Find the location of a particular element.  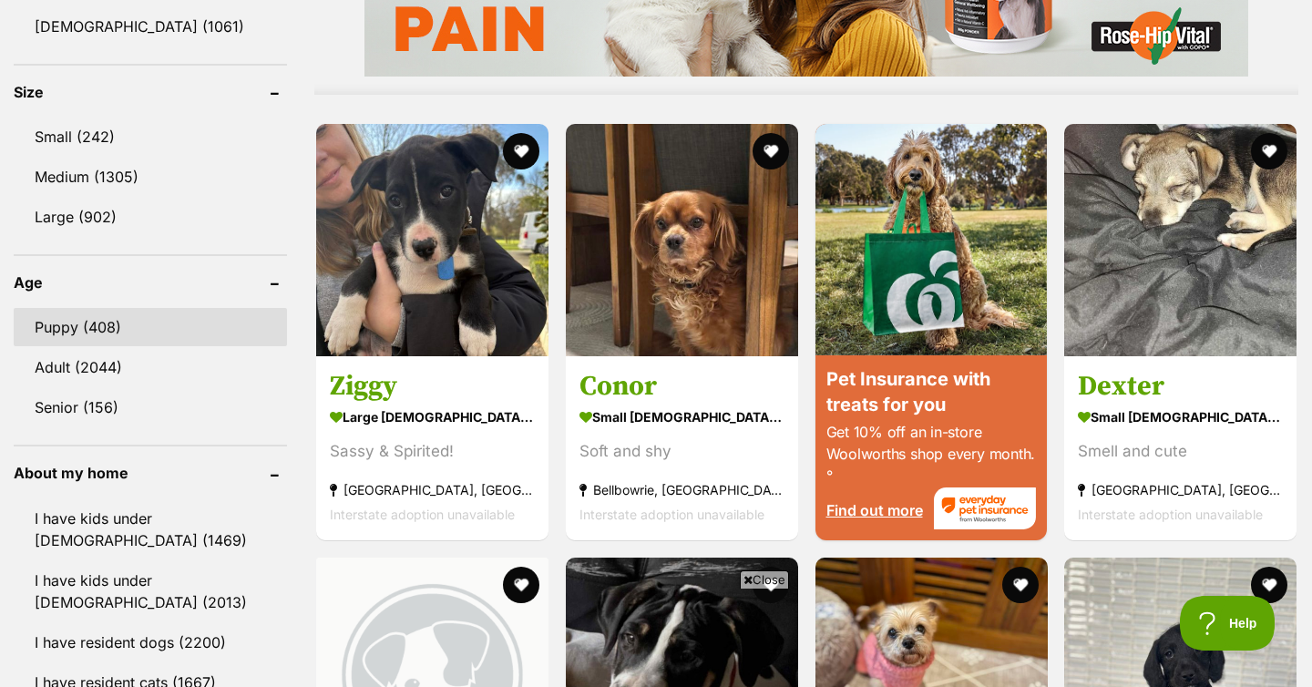

img: Ziggy - Staffordshire Bull Terrier Dog is located at coordinates (432, 240).